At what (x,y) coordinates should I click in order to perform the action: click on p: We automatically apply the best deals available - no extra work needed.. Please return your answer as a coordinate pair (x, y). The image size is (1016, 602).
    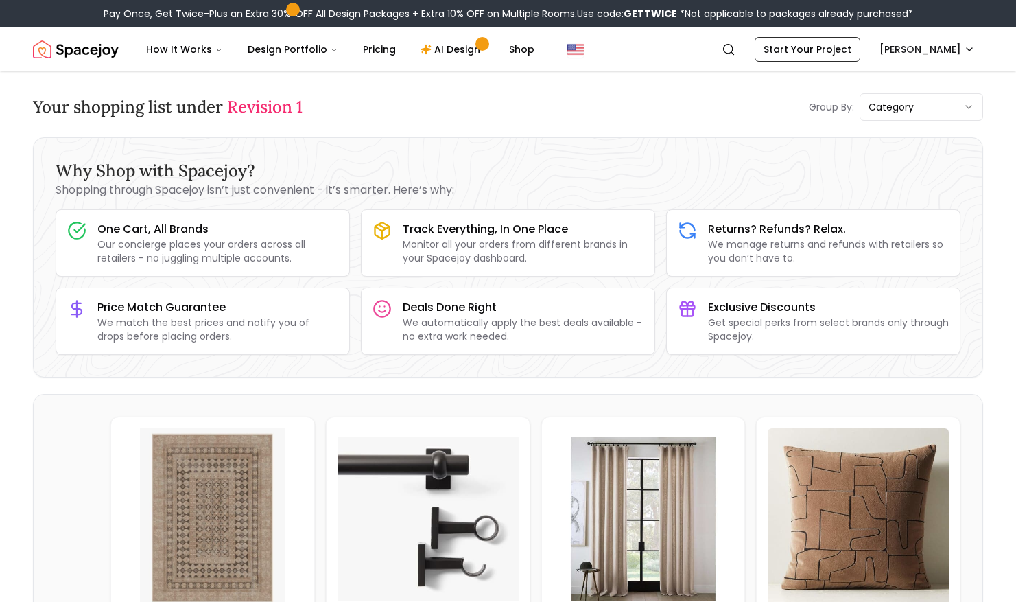
    Looking at the image, I should click on (523, 329).